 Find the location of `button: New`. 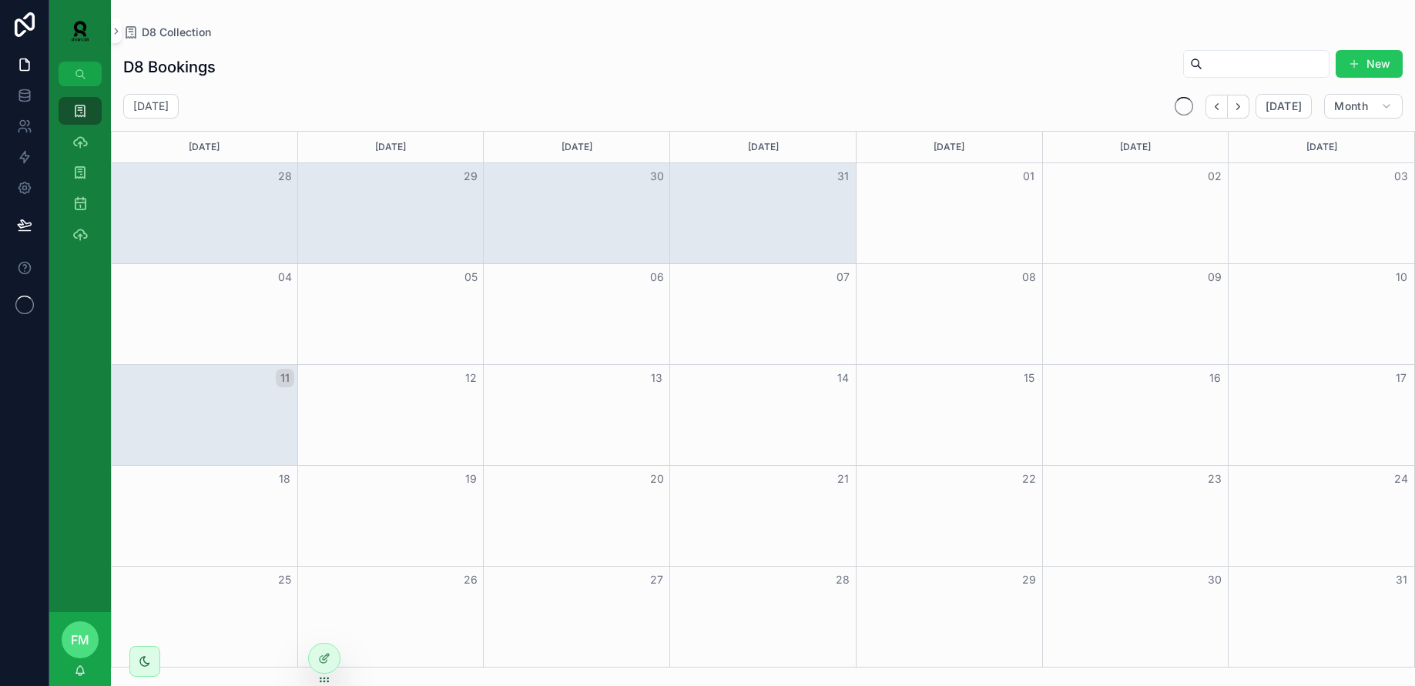

button: New is located at coordinates (1369, 64).